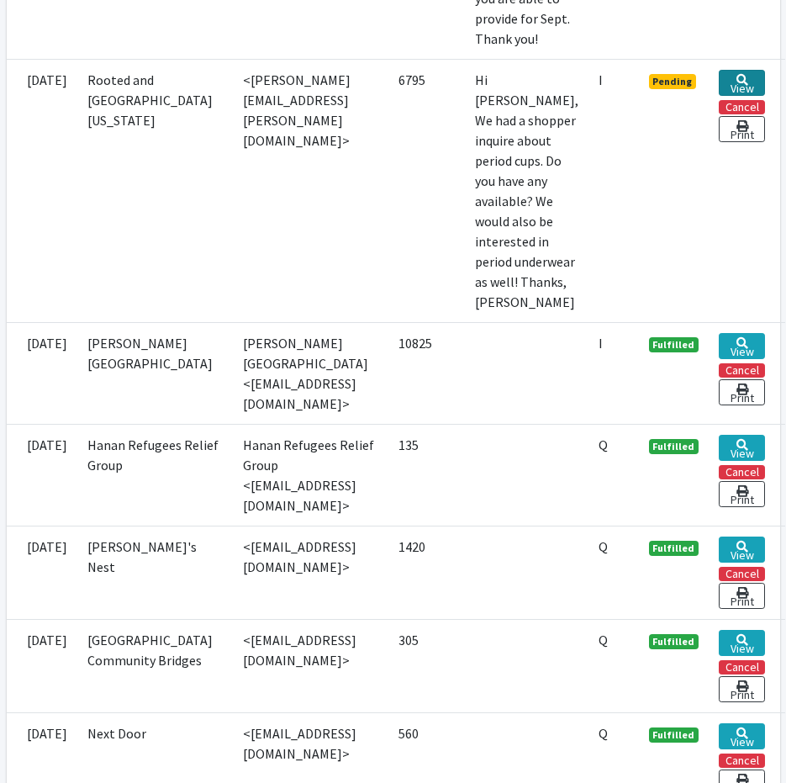 The height and width of the screenshot is (783, 786). What do you see at coordinates (155, 474) in the screenshot?
I see `td: Hanan Refugees Relief Group` at bounding box center [155, 474].